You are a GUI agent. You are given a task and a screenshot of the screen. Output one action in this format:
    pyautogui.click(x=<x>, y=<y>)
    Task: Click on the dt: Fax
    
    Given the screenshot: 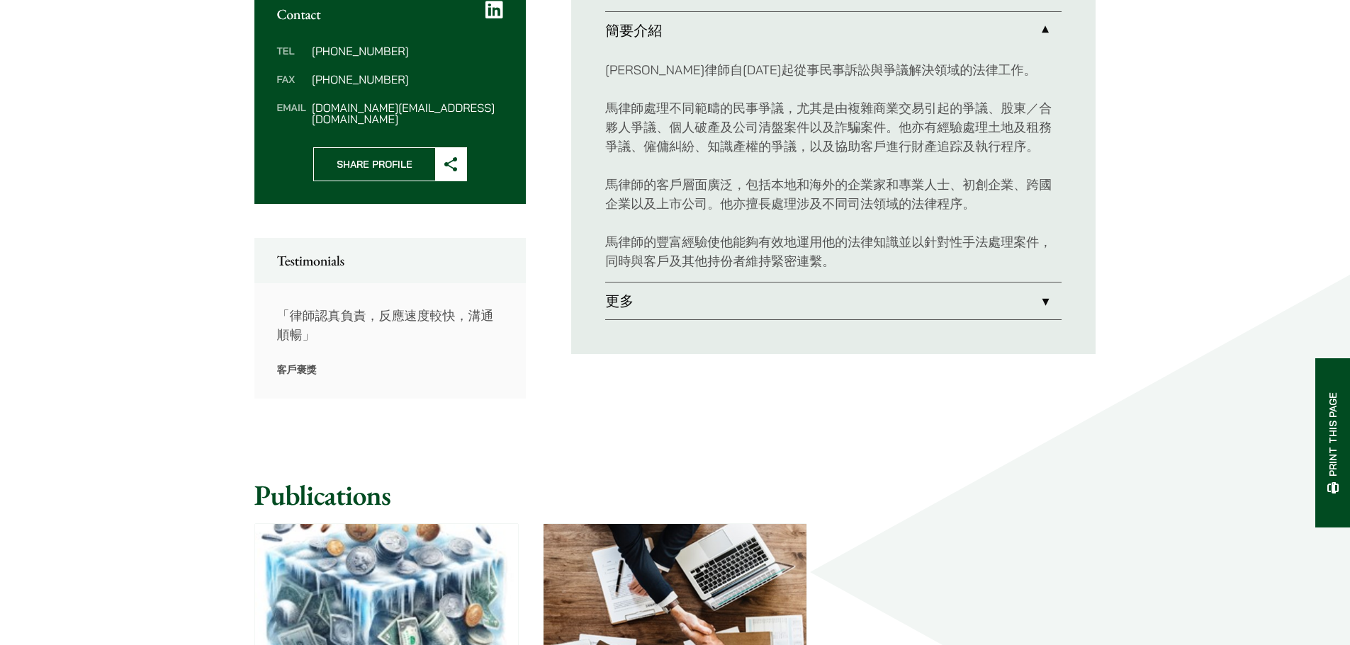 What is the action you would take?
    pyautogui.click(x=291, y=88)
    